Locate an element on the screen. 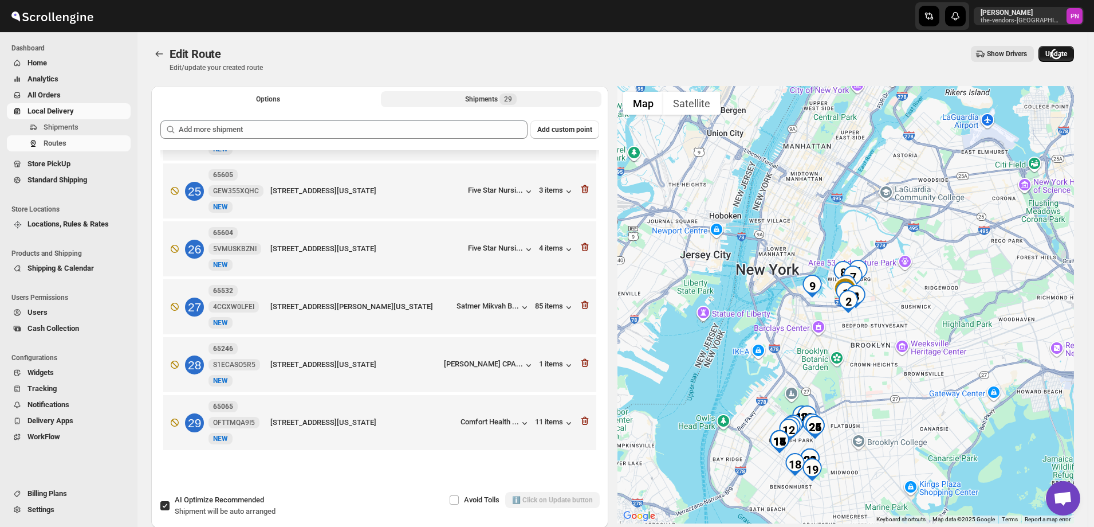 This screenshot has height=527, width=1094. span: 4CGXW0LFEI is located at coordinates (234, 307).